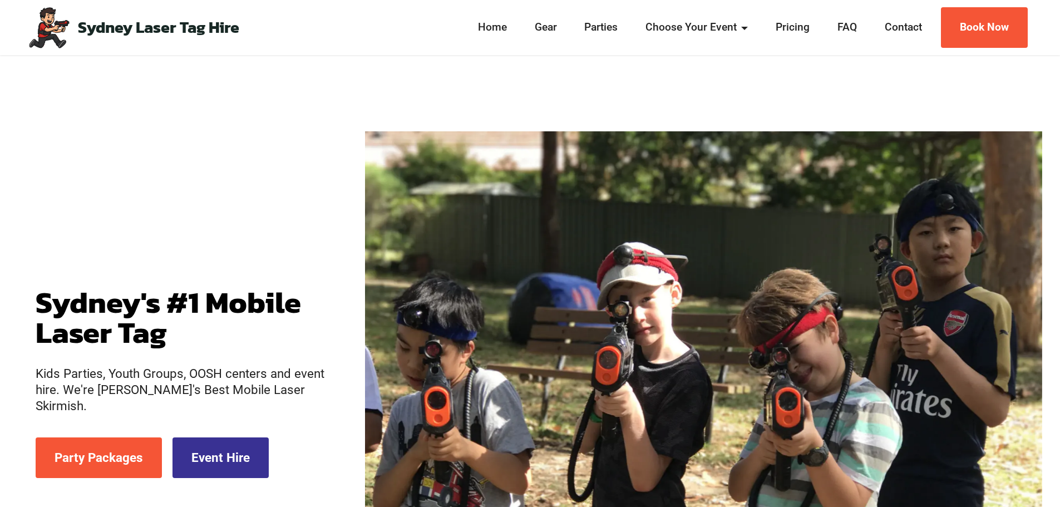  What do you see at coordinates (48, 27) in the screenshot?
I see `img: Mobile Laser Tag Parties Sydney` at bounding box center [48, 27].